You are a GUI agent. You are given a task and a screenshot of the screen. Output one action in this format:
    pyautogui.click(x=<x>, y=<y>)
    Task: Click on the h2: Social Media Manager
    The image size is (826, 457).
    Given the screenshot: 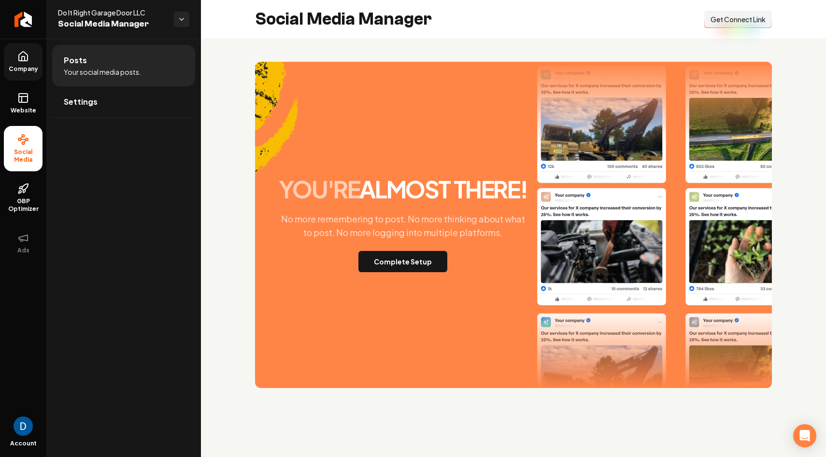 What is the action you would take?
    pyautogui.click(x=343, y=19)
    